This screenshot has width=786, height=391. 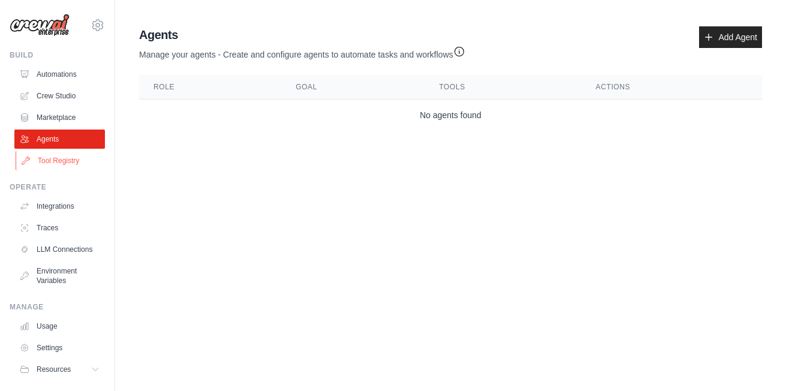 I want to click on a: LLM Connections, so click(x=59, y=250).